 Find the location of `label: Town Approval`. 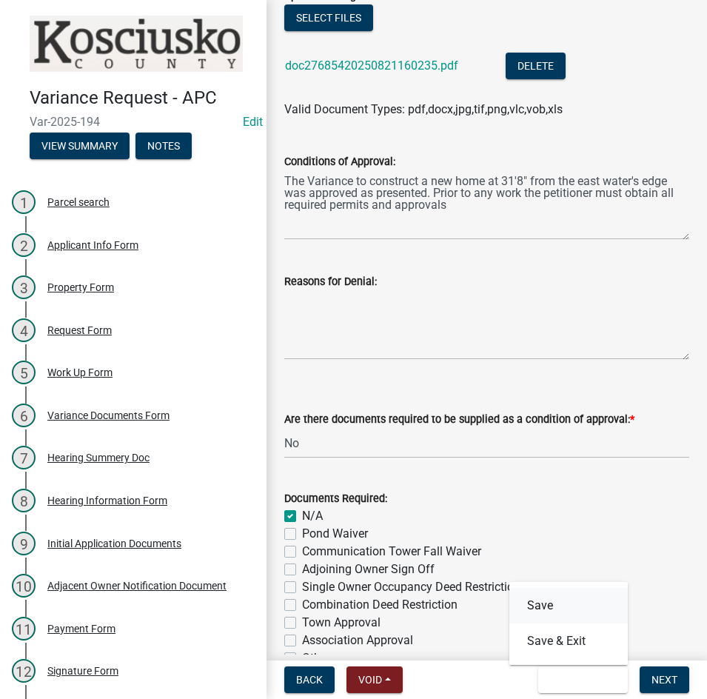

label: Town Approval is located at coordinates (341, 623).